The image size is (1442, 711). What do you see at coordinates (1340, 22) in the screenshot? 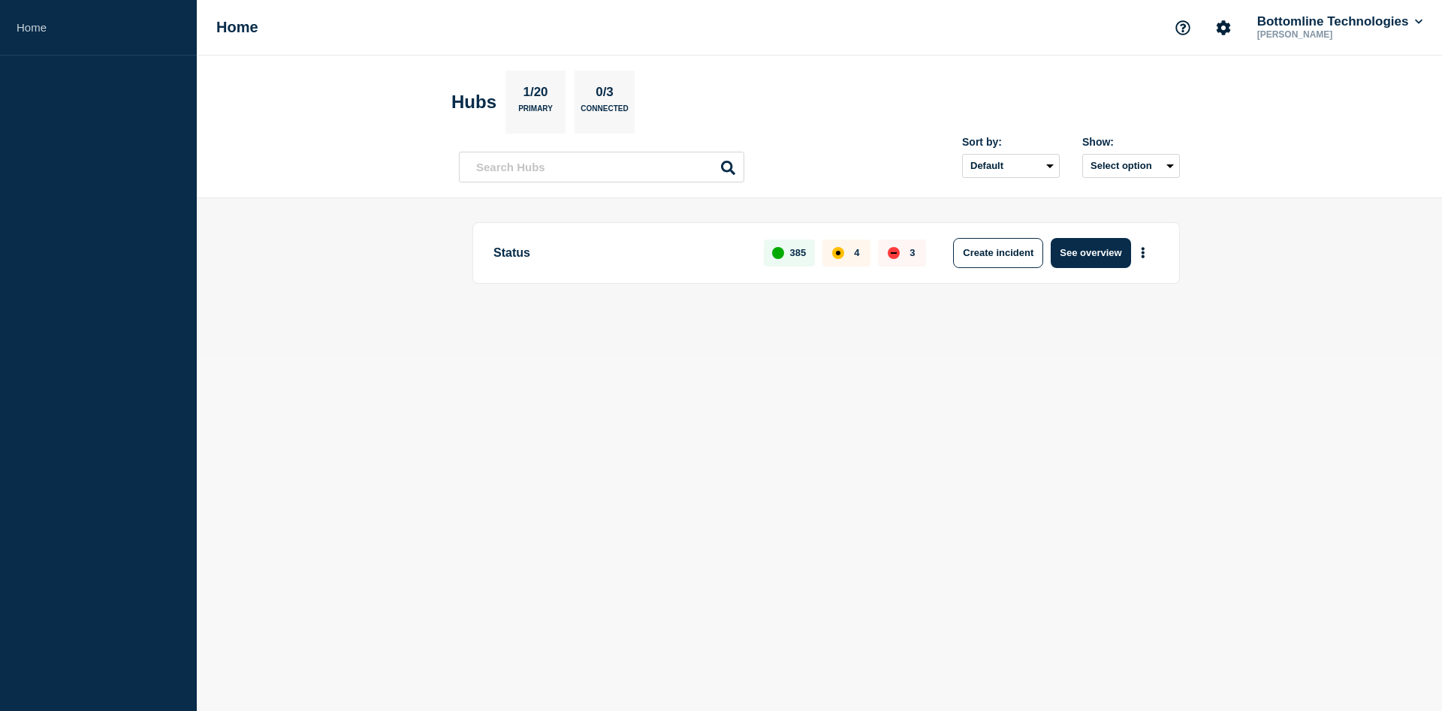
I see `button: Bottomline Technologies` at bounding box center [1340, 22].